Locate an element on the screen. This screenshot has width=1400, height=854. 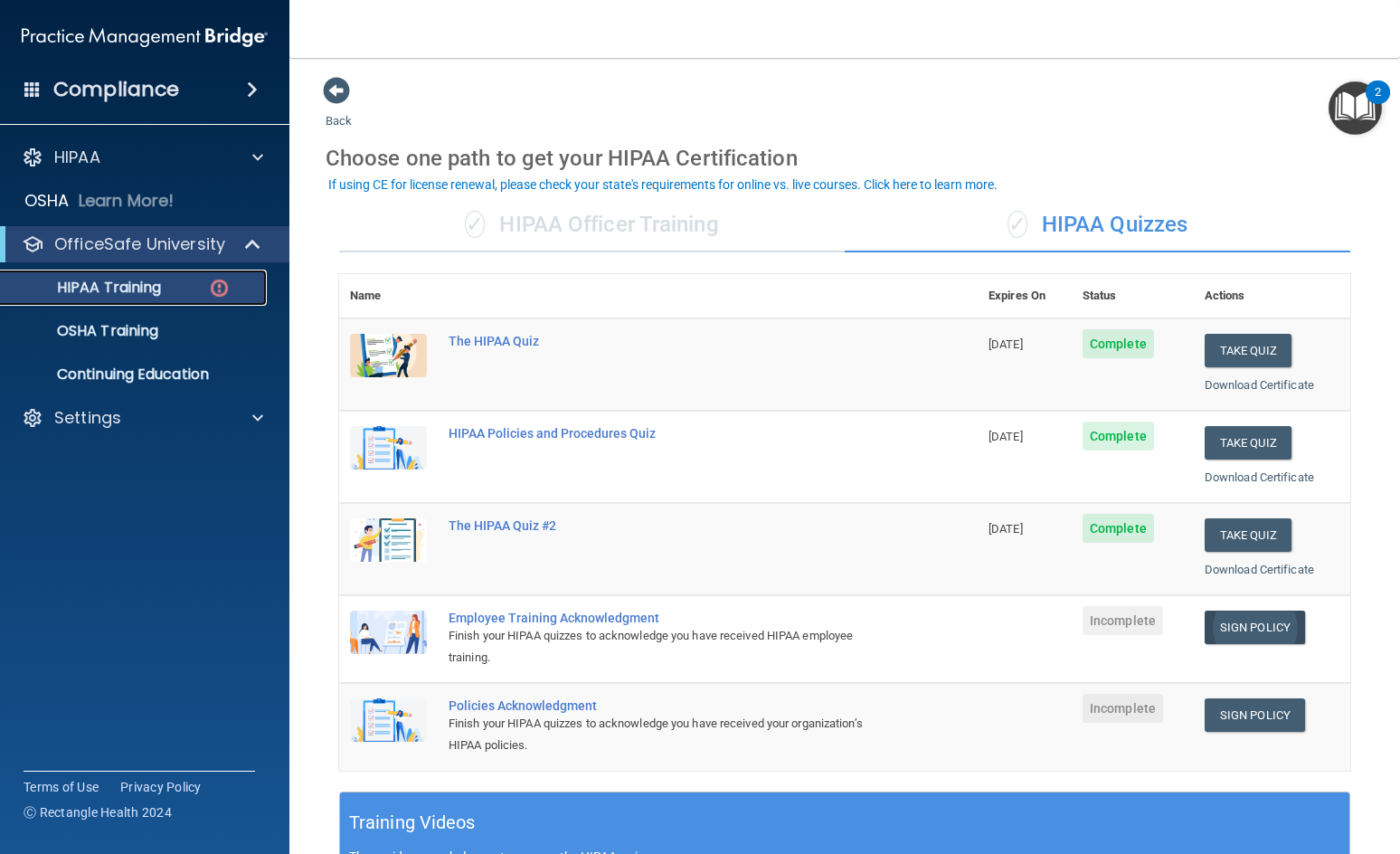
p: OSHA Training is located at coordinates (85, 331).